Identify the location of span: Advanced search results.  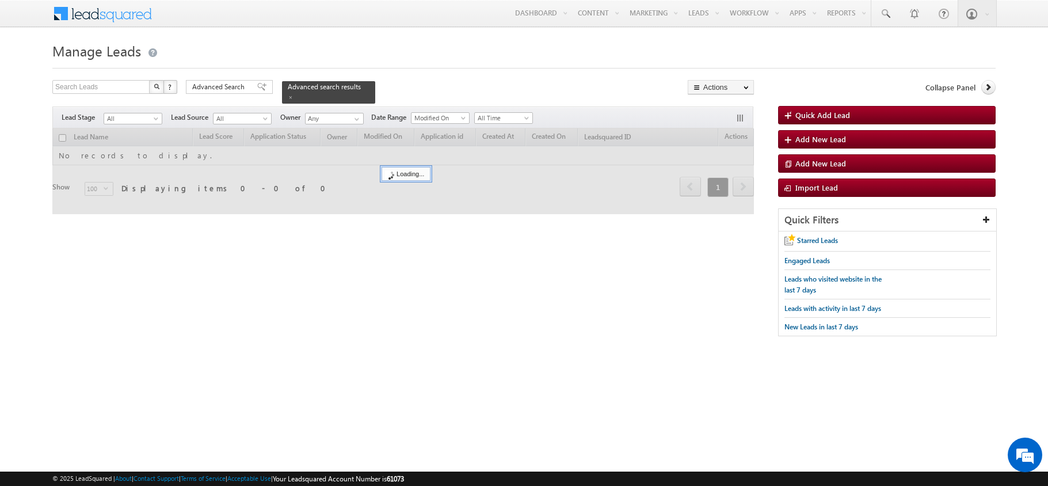
(324, 86).